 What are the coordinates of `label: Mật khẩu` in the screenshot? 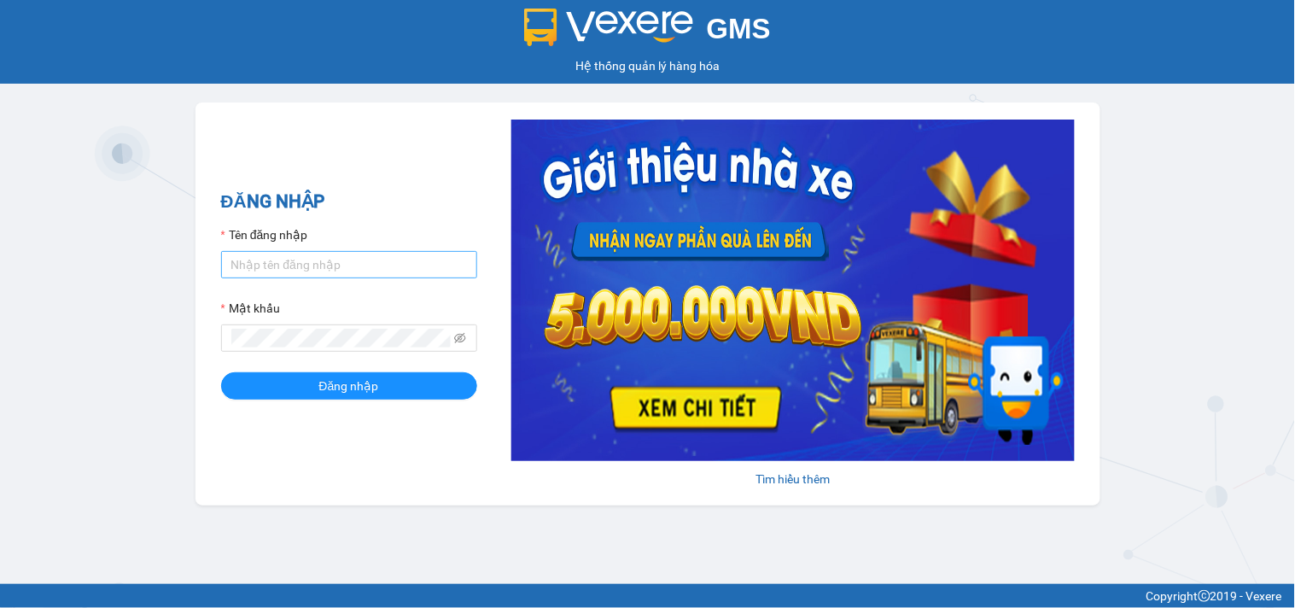 It's located at (250, 308).